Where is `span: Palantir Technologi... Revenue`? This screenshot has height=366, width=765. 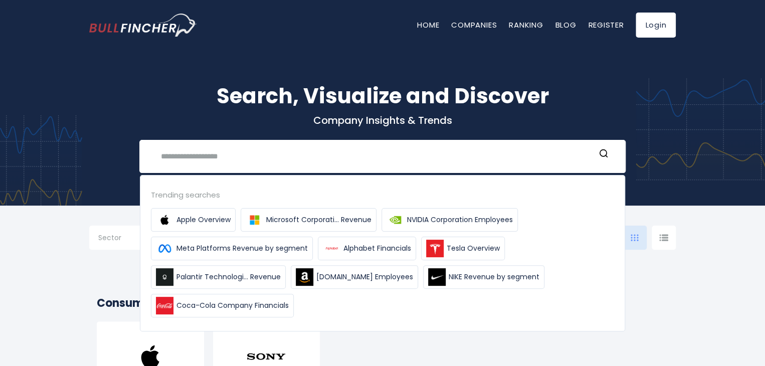
span: Palantir Technologi... Revenue is located at coordinates (228, 277).